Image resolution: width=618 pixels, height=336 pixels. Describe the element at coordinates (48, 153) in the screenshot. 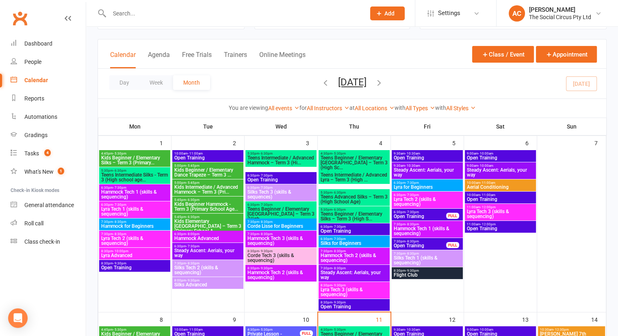

I see `a: Tasks 4` at that location.